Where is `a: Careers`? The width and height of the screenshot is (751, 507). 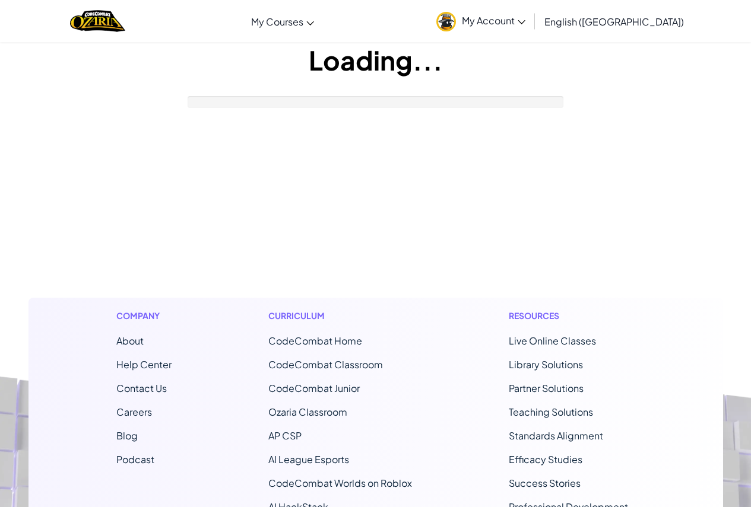 a: Careers is located at coordinates (134, 412).